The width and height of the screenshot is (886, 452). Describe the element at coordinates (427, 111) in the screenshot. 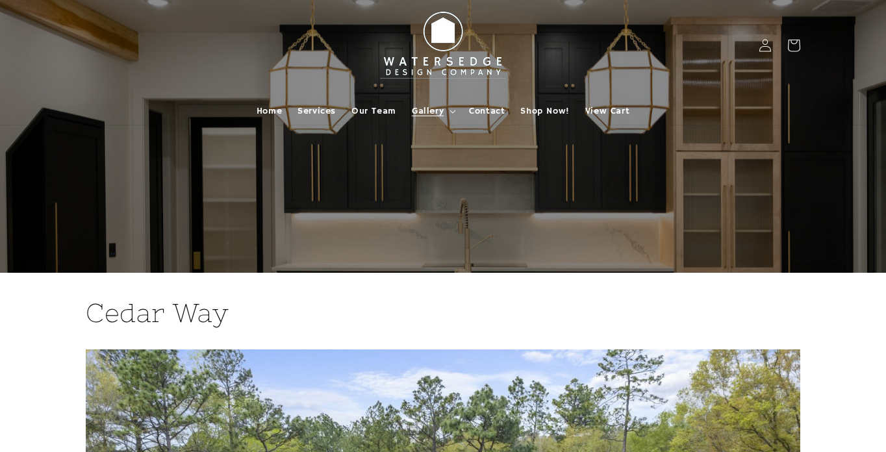

I see `span: Gallery` at that location.